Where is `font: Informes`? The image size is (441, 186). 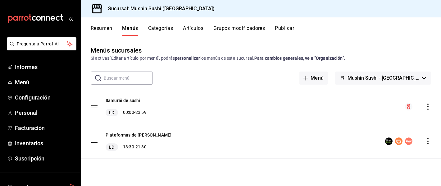 font: Informes is located at coordinates (26, 67).